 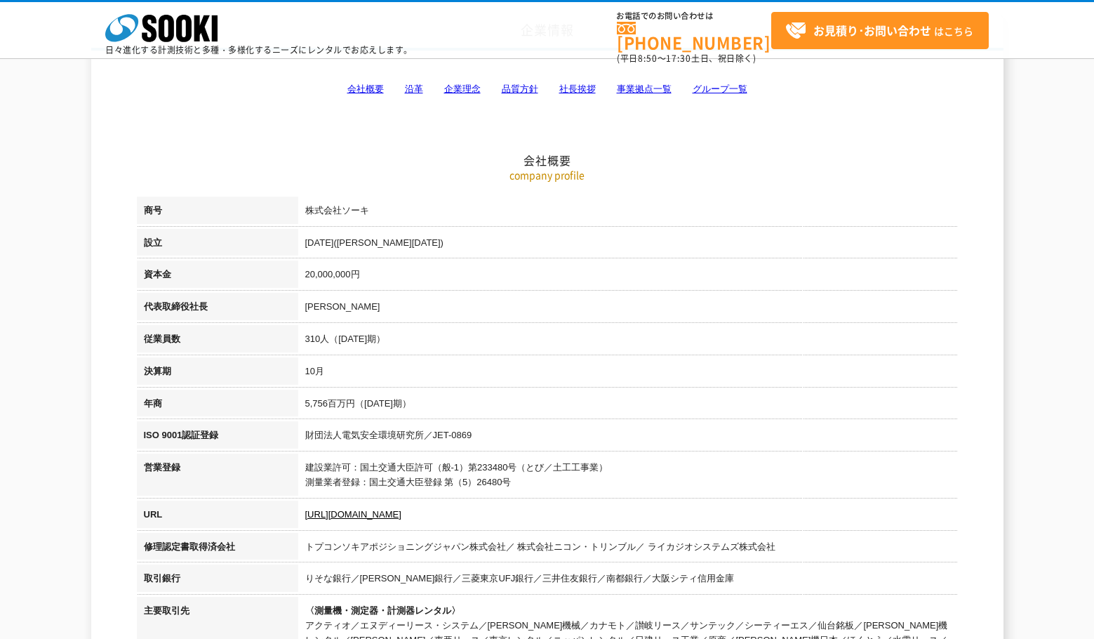 I want to click on span: はこちら, so click(x=879, y=31).